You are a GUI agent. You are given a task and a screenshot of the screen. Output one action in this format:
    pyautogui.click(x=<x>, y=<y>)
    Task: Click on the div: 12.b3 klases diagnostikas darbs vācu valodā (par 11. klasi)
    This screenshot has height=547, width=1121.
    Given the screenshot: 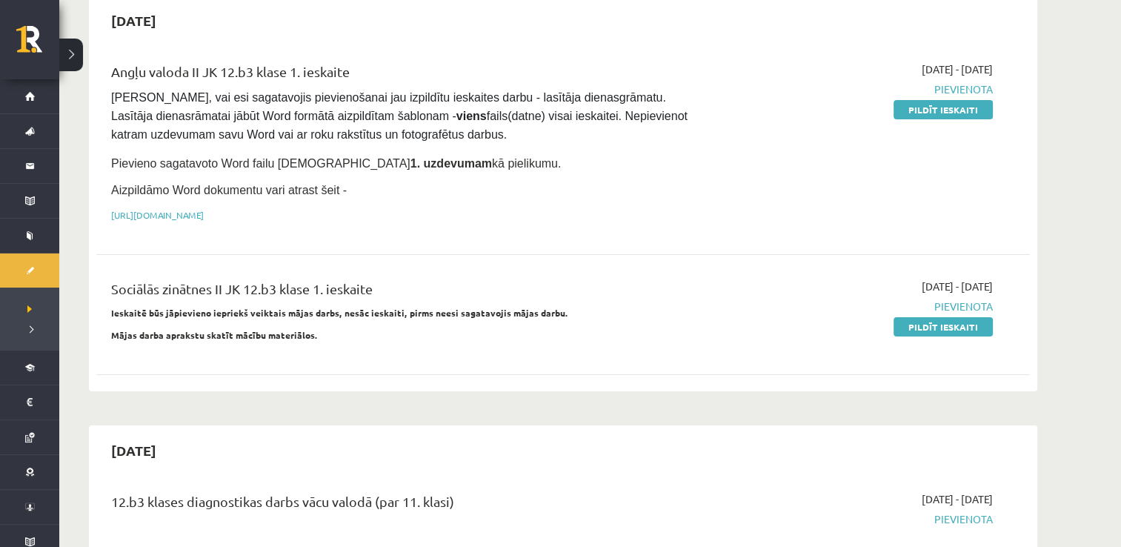 What is the action you would take?
    pyautogui.click(x=401, y=505)
    